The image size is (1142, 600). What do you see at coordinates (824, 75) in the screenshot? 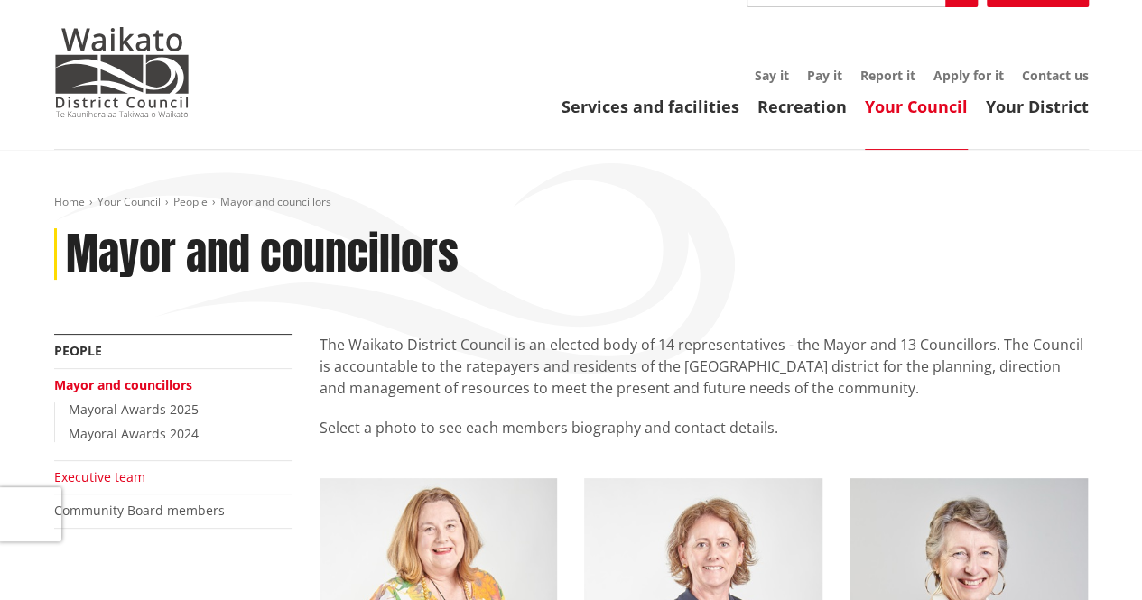
I see `a: Pay it` at bounding box center [824, 75].